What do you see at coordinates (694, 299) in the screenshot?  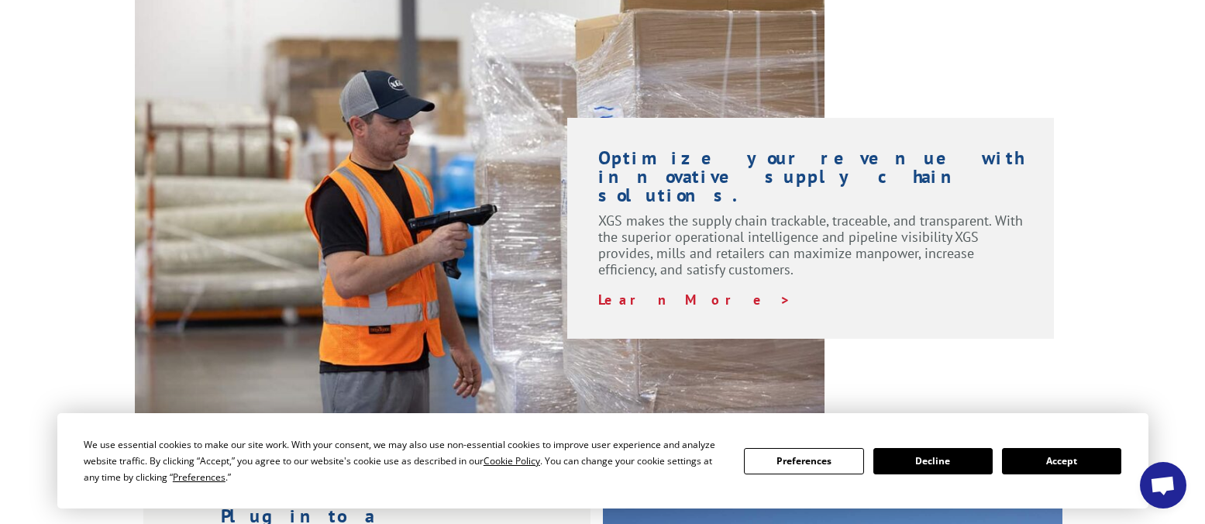 I see `a: Learn More >` at bounding box center [694, 299].